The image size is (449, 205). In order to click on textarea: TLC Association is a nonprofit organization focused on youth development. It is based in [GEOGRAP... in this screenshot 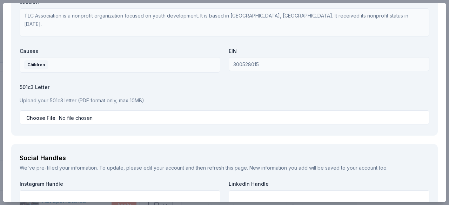, I will do `click(225, 22)`.